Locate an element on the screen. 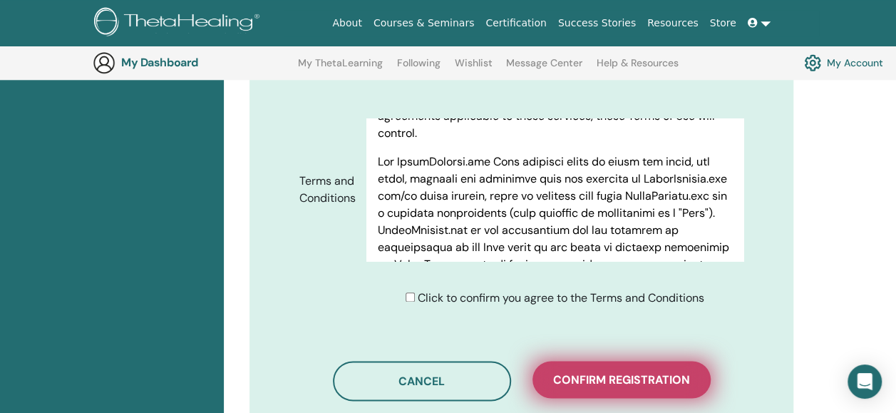 Image resolution: width=896 pixels, height=413 pixels. button: Cancel is located at coordinates (422, 381).